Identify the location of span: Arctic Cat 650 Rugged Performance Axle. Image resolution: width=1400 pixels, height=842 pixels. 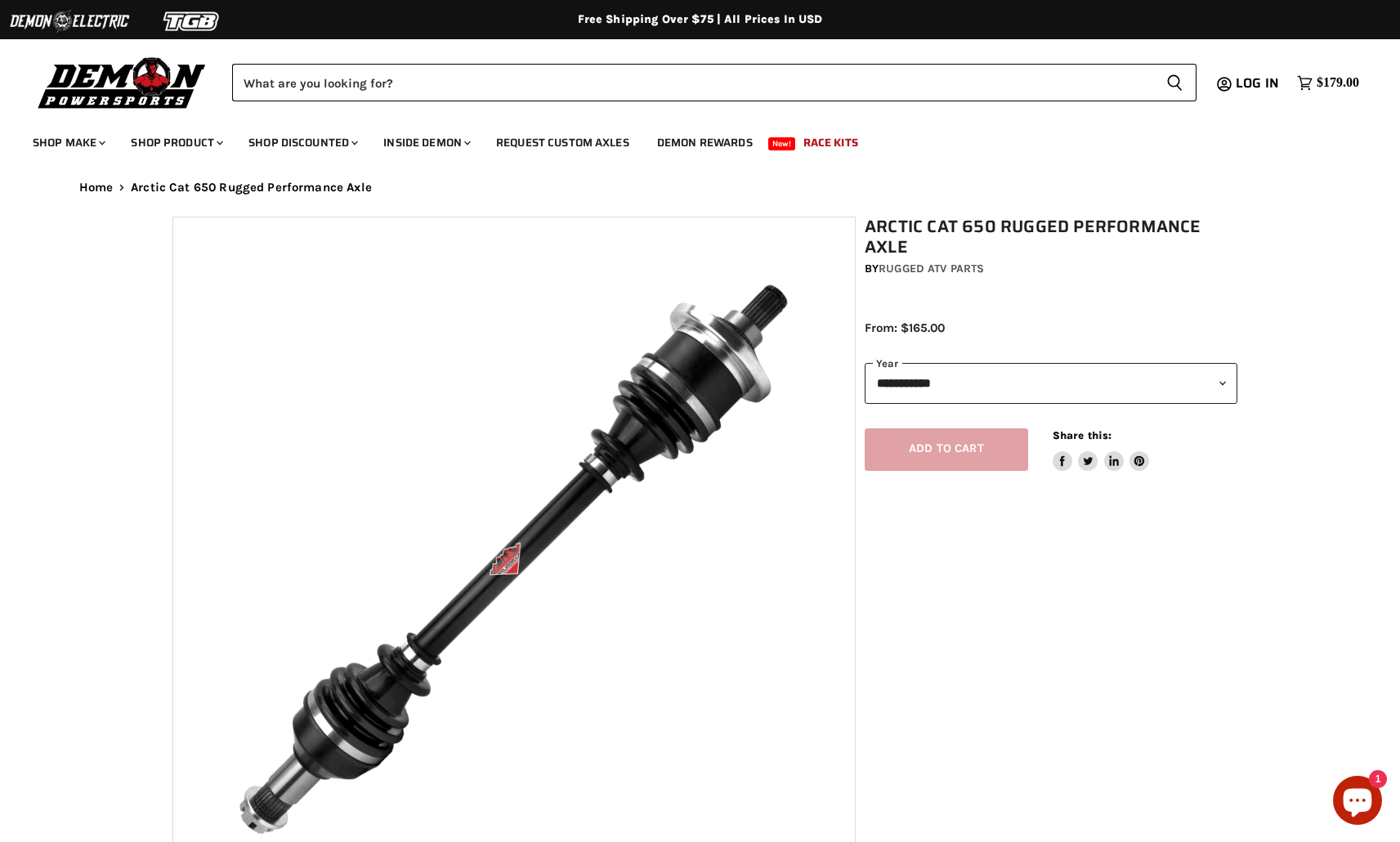
(251, 187).